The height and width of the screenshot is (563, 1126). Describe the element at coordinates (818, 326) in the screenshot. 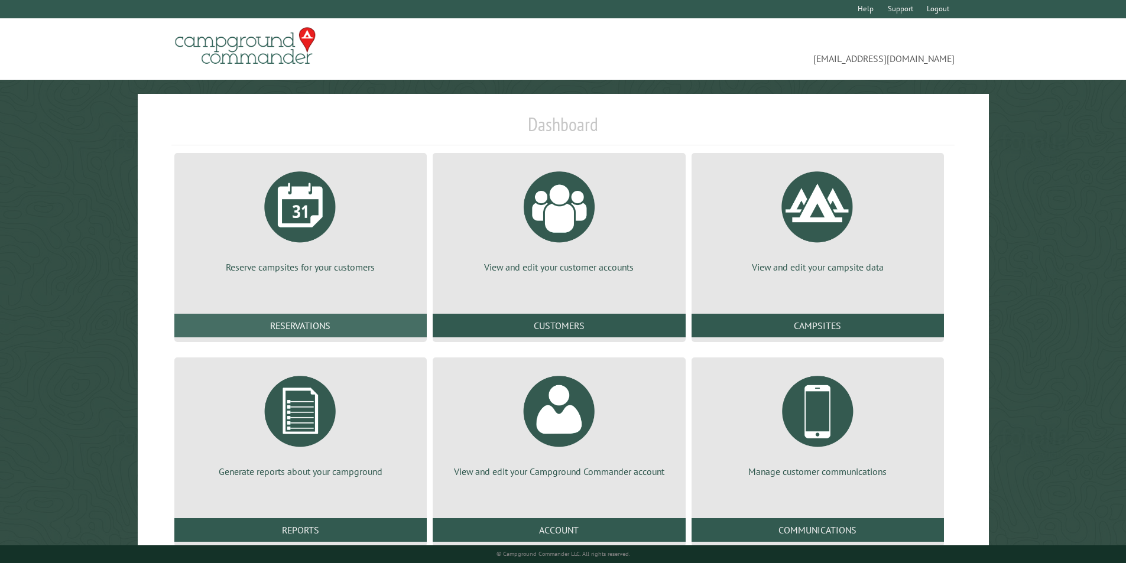

I see `a: Campsites` at that location.